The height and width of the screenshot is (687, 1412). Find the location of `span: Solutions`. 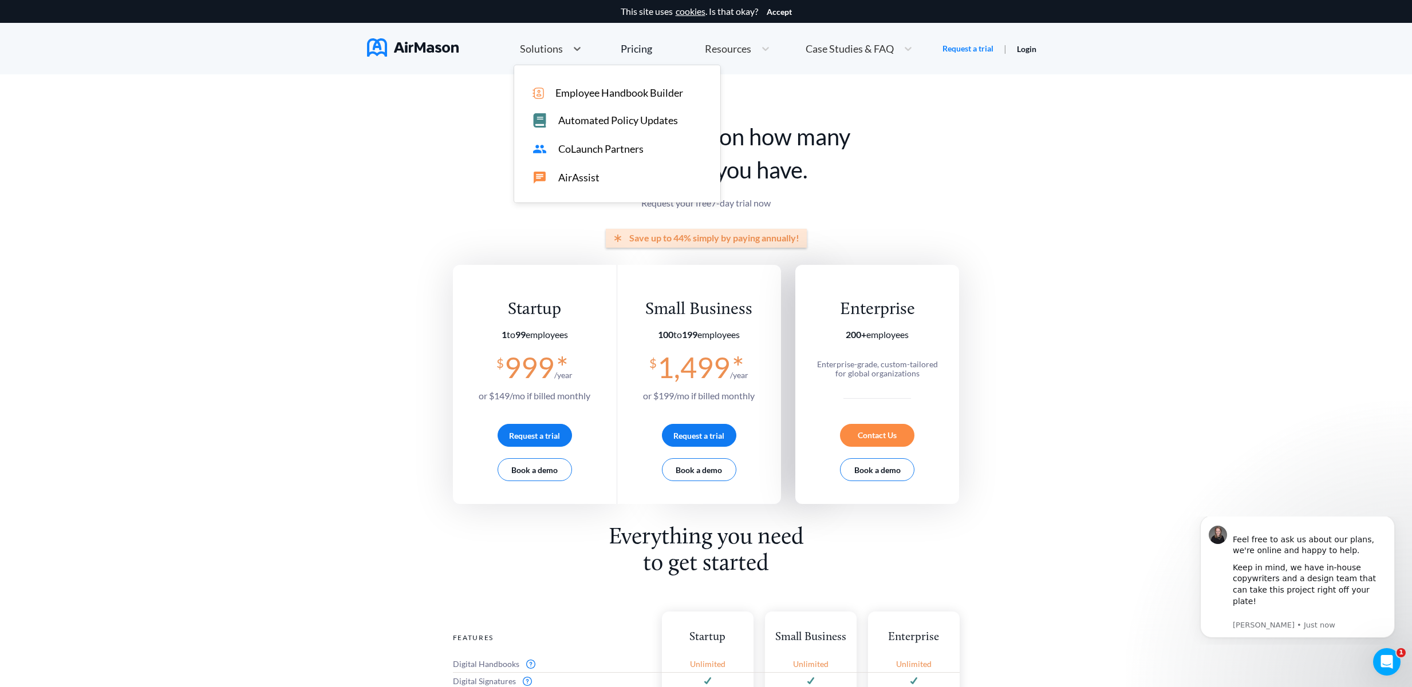

span: Solutions is located at coordinates (541, 49).